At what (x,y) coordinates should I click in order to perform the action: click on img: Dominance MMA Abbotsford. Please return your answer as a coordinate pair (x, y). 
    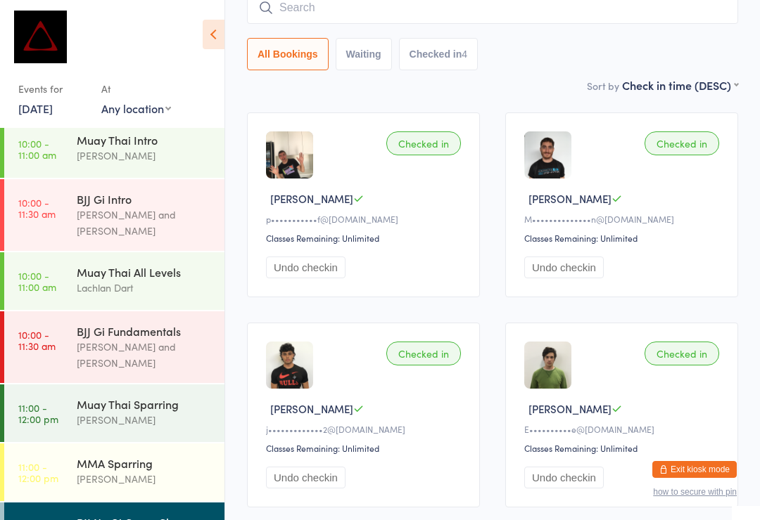
    Looking at the image, I should click on (40, 37).